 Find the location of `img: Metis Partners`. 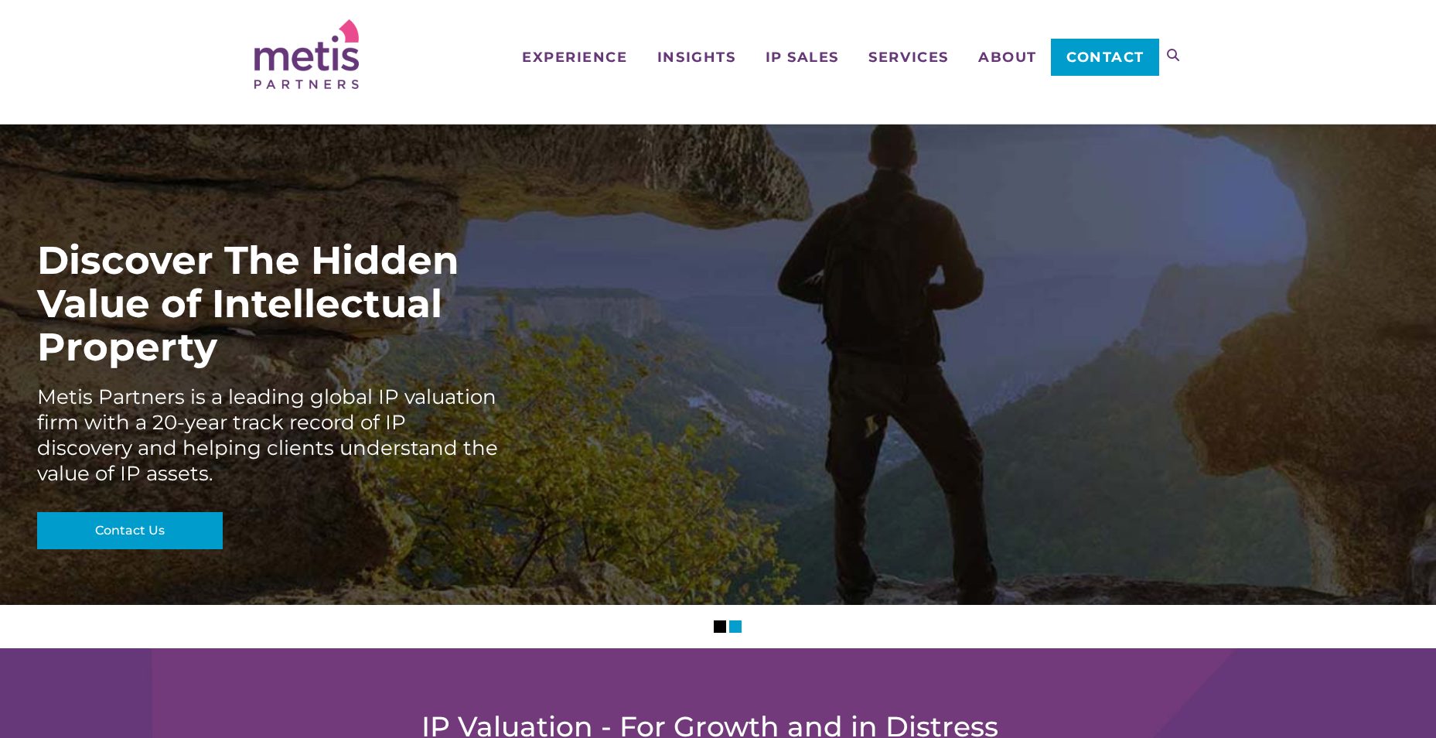

img: Metis Partners is located at coordinates (306, 54).